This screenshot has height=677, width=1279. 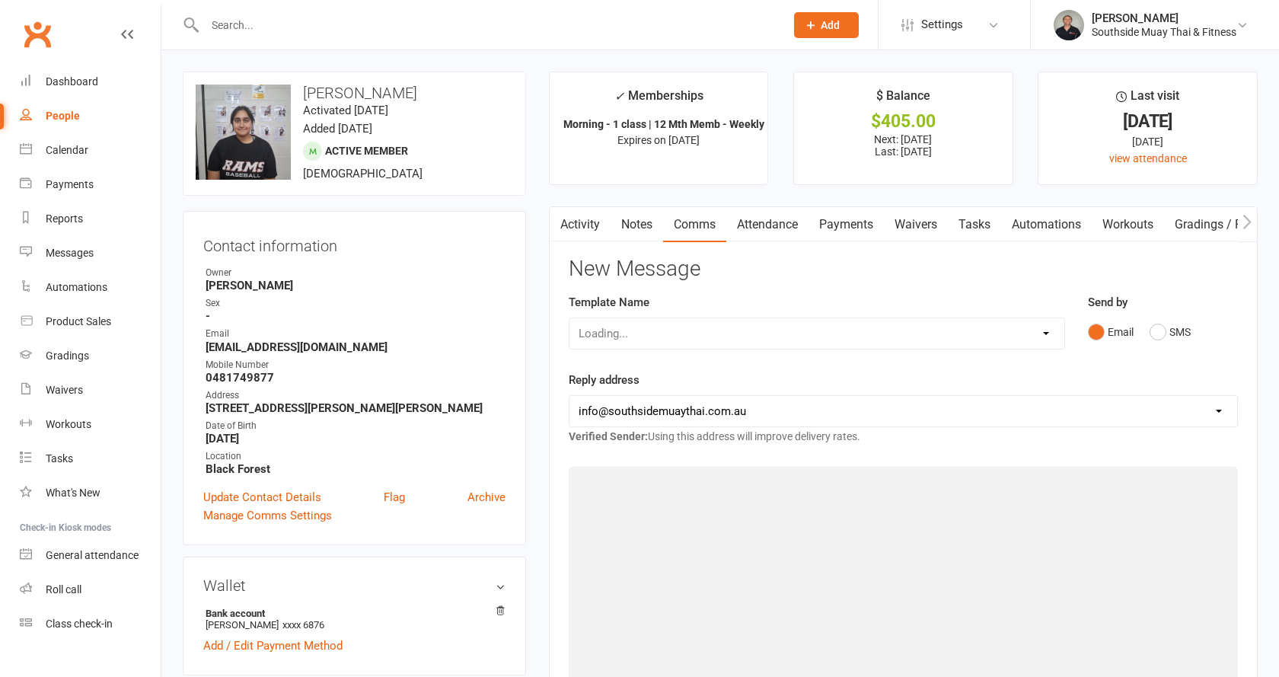 I want to click on span: Settings, so click(x=942, y=24).